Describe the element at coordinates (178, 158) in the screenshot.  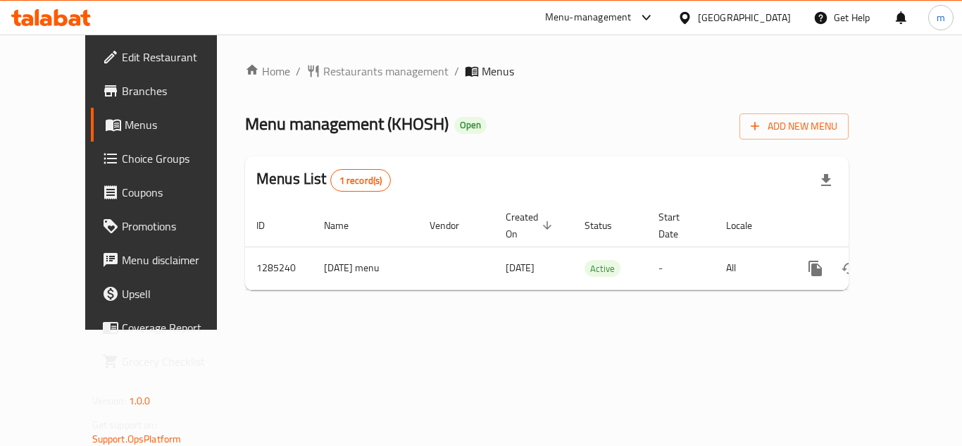
I see `span: Choice Groups` at that location.